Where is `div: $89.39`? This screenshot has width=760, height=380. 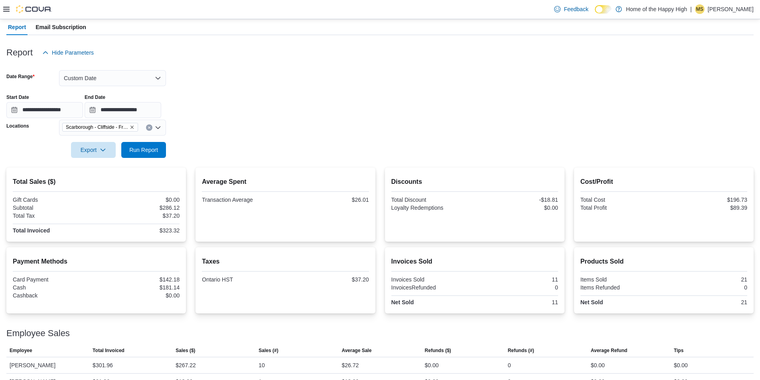
div: $89.39 is located at coordinates (706, 208).